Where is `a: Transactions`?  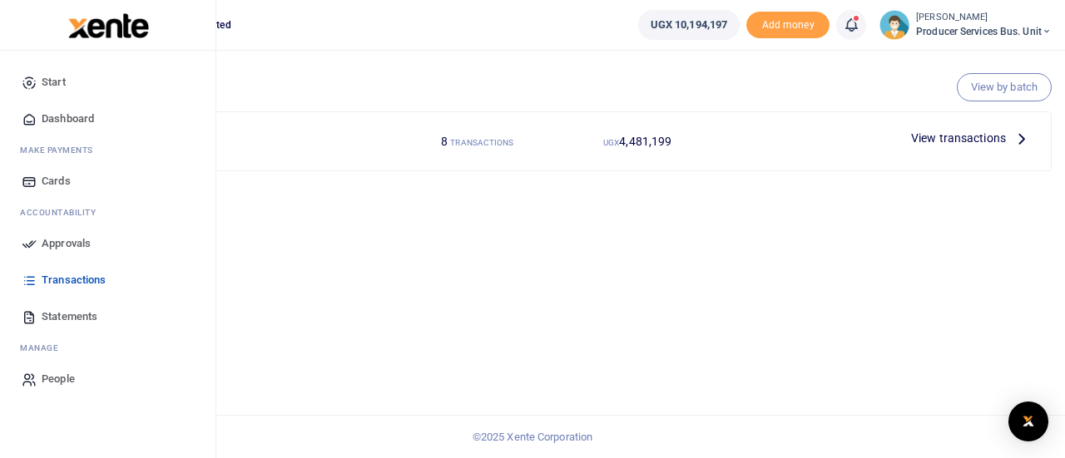 a: Transactions is located at coordinates (107, 280).